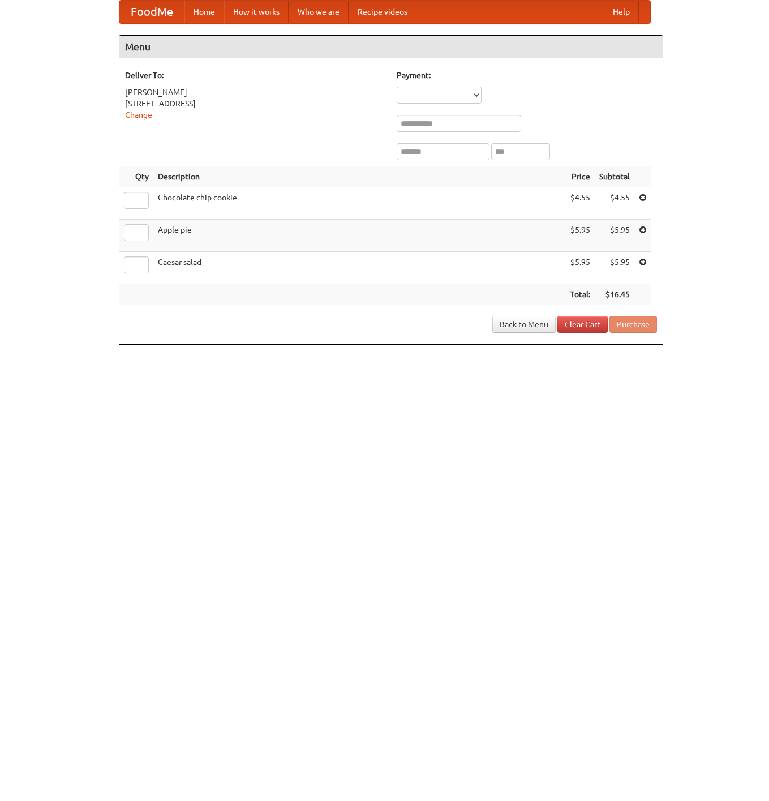 Image resolution: width=769 pixels, height=801 pixels. Describe the element at coordinates (359, 235) in the screenshot. I see `td: Apple pie` at that location.